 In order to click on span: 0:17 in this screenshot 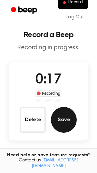, I will do `click(48, 80)`.